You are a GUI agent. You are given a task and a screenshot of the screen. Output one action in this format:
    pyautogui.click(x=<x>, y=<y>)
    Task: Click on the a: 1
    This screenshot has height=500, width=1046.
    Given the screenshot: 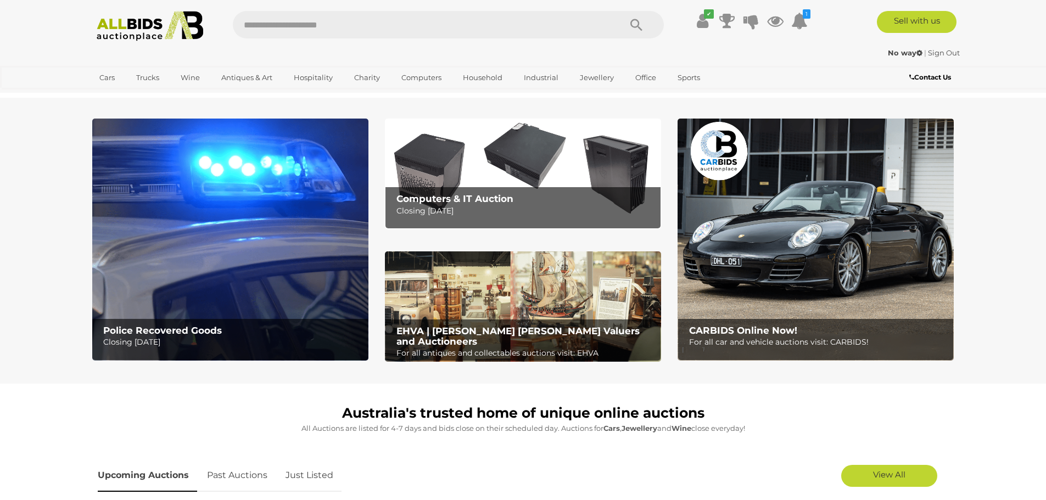 What is the action you would take?
    pyautogui.click(x=799, y=21)
    